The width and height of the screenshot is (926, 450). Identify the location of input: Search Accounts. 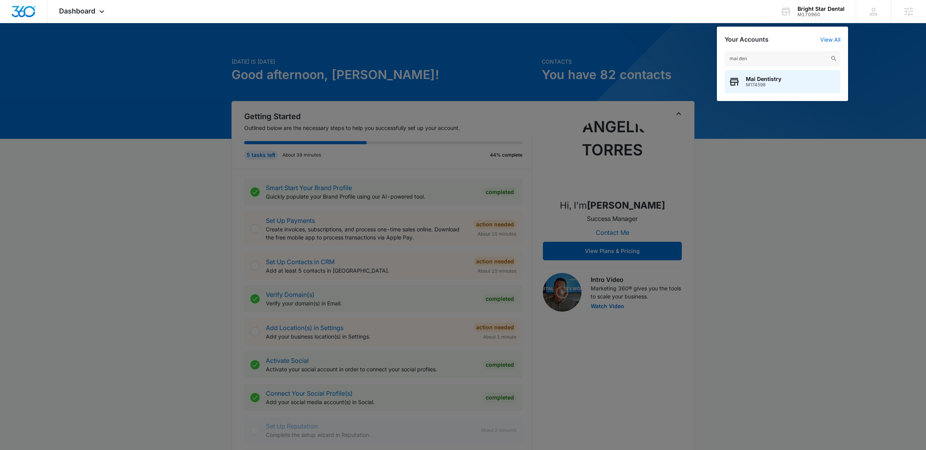
(783, 59).